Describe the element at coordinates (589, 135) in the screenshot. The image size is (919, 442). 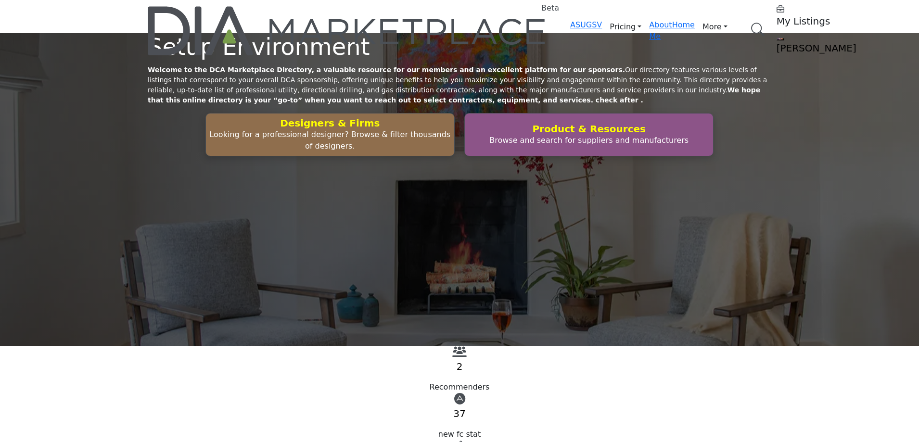
I see `button: Product & Resources Browse and search for suppliers and manufacturers` at that location.